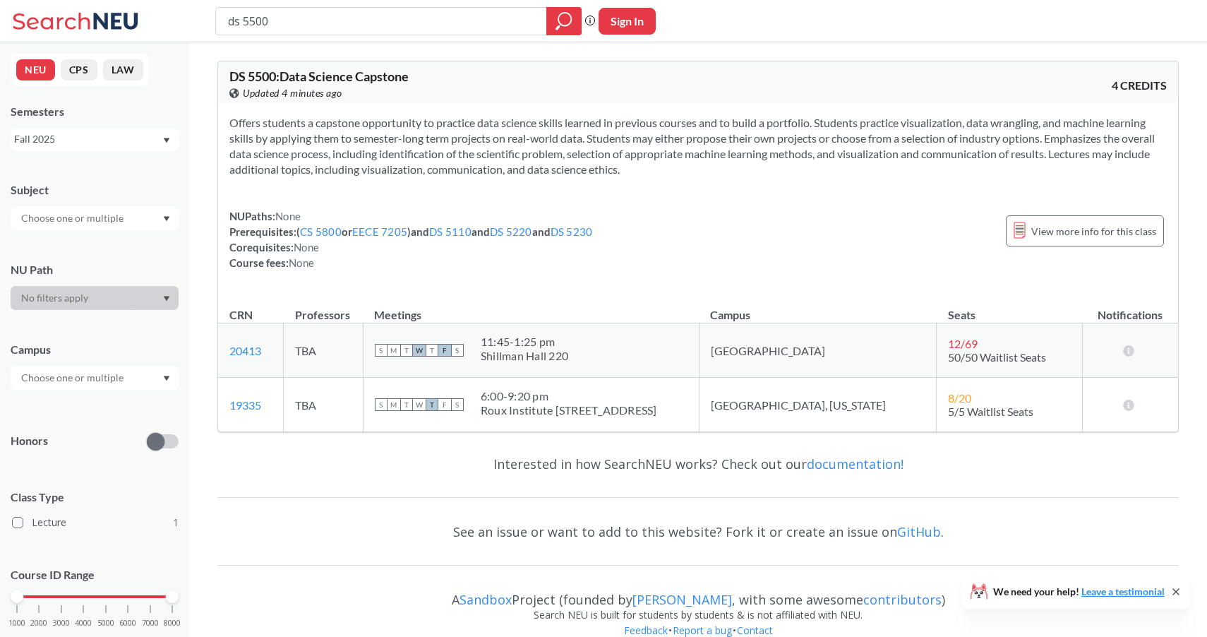  Describe the element at coordinates (524, 356) in the screenshot. I see `div: Shillman Hall 220` at that location.